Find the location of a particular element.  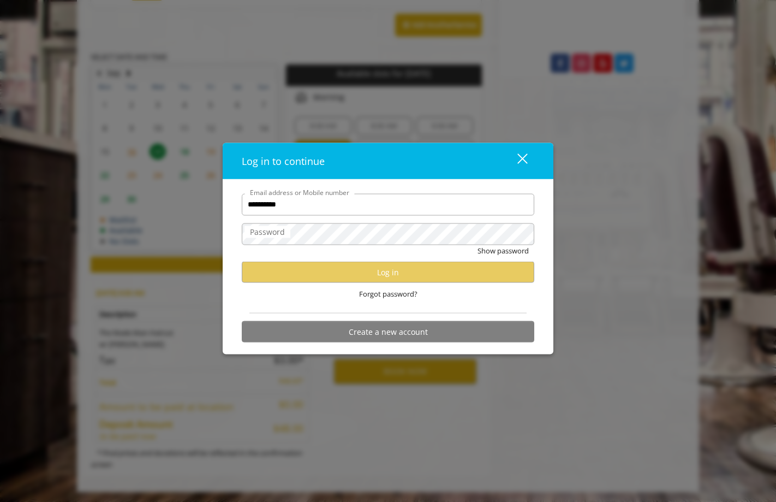

button: Show password is located at coordinates (503, 250).